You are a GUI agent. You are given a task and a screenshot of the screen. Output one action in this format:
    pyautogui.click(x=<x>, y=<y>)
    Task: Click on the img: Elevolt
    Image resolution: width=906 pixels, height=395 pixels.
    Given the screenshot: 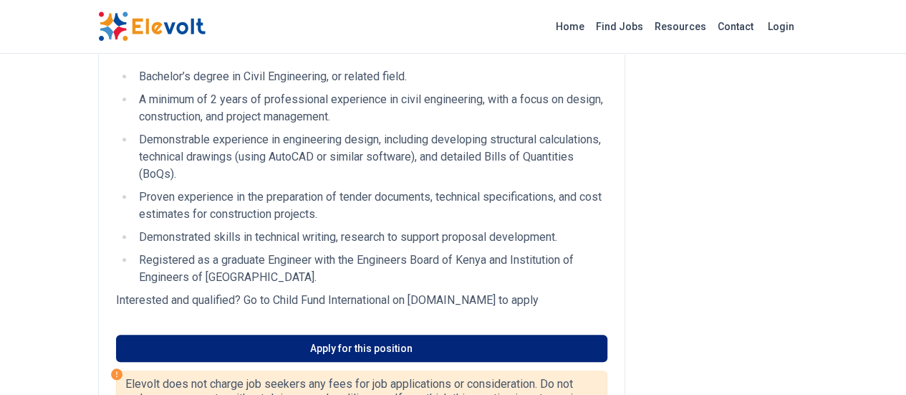 What is the action you would take?
    pyautogui.click(x=152, y=27)
    